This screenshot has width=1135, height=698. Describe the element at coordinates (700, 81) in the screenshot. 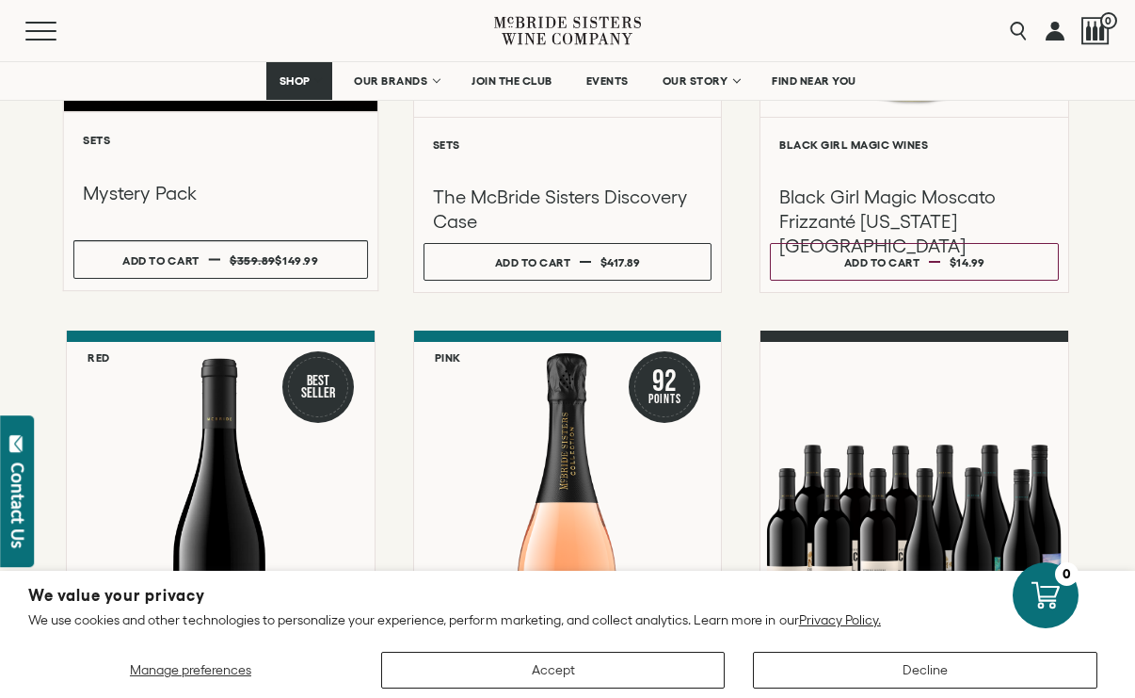

I see `a: OUR STORY` at that location.